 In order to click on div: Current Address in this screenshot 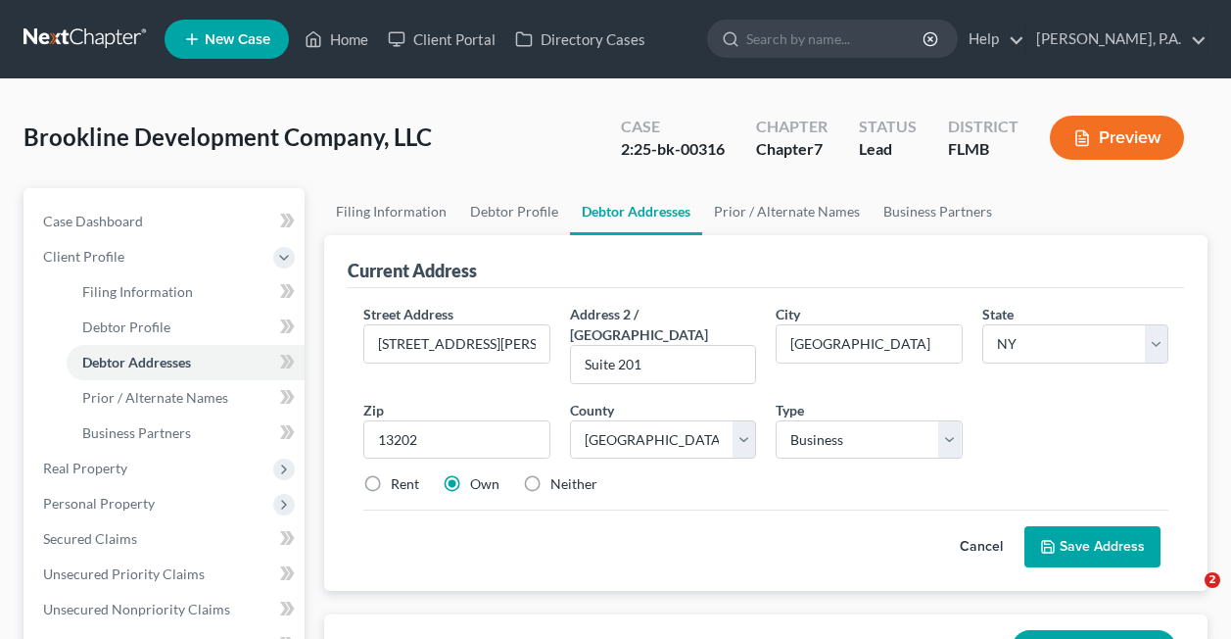, I will do `click(412, 270)`.